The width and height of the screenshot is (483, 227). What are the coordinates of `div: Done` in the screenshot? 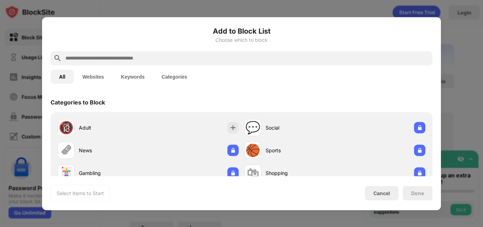 It's located at (418, 193).